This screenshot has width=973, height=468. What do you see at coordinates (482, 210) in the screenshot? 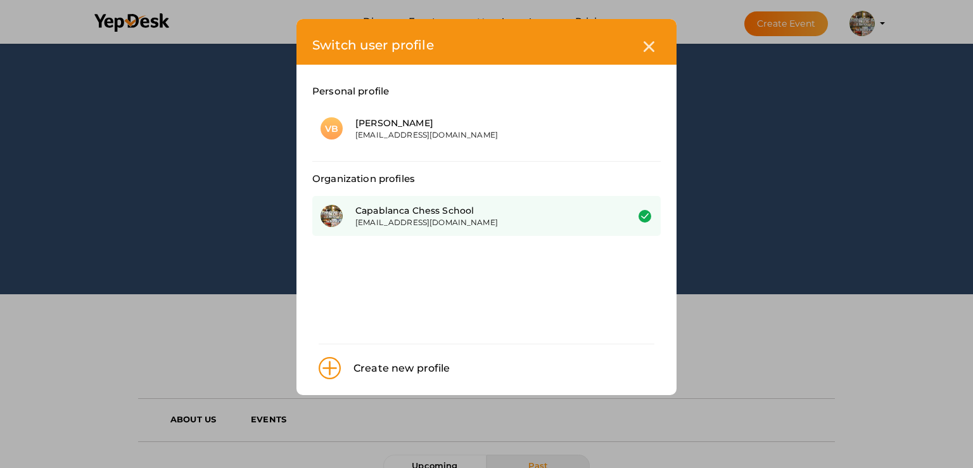
I see `div: Capablanca Chess School` at bounding box center [482, 210].